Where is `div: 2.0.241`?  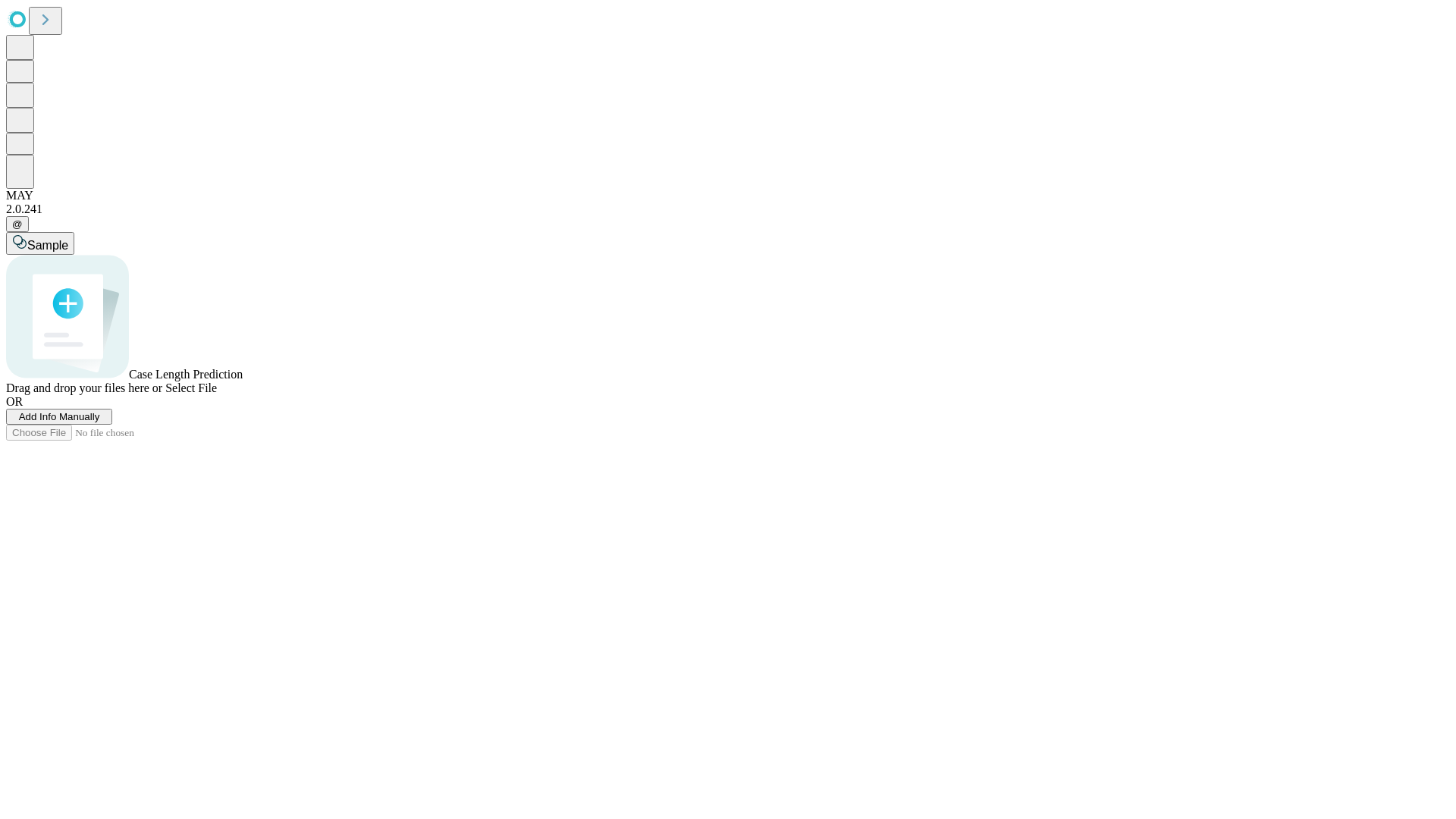
div: 2.0.241 is located at coordinates (728, 209).